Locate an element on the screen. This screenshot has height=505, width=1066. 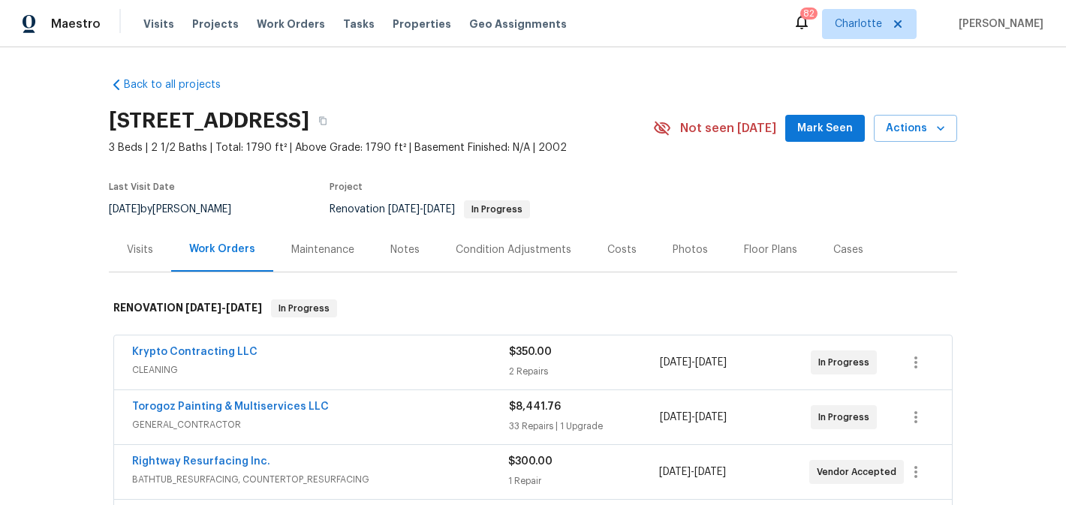
span: Actions is located at coordinates (915, 128).